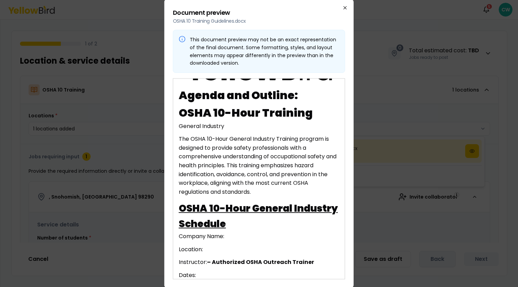 This screenshot has height=287, width=518. I want to click on p: The OSHA 10-Hour General Industry Training program is designed to provide safety professionals wi..., so click(259, 165).